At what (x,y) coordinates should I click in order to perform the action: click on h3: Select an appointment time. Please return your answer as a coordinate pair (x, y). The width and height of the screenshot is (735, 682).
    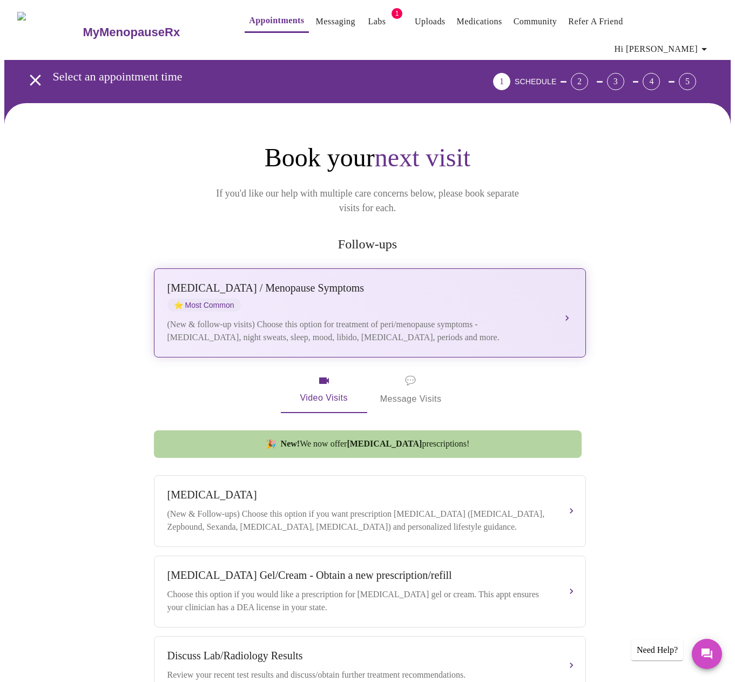
    Looking at the image, I should click on (243, 77).